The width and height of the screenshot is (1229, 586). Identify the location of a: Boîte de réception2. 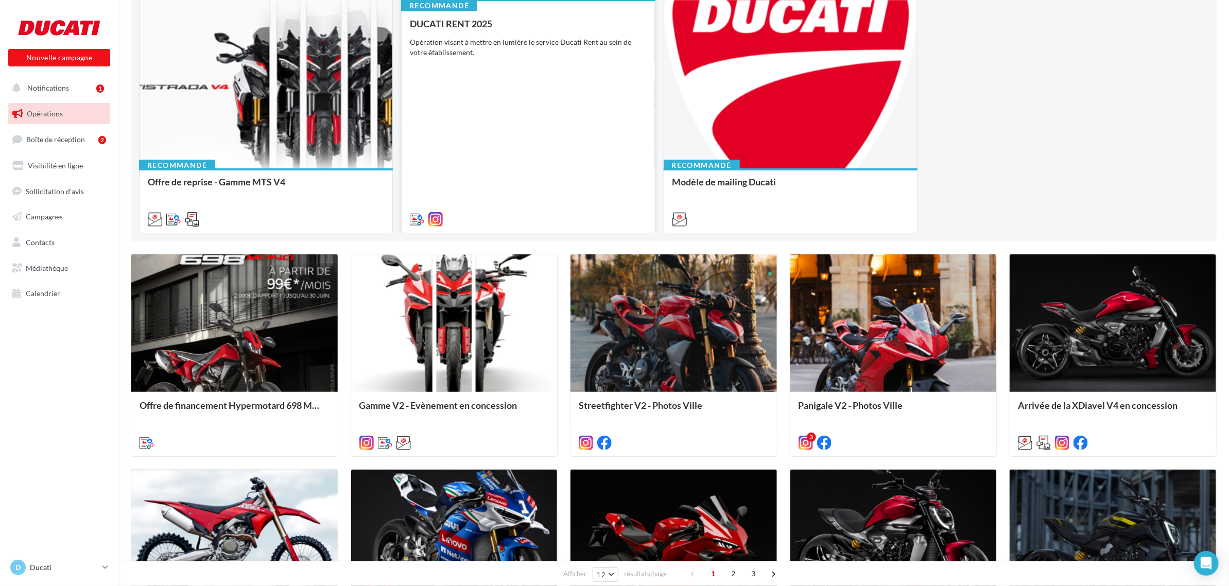
(59, 139).